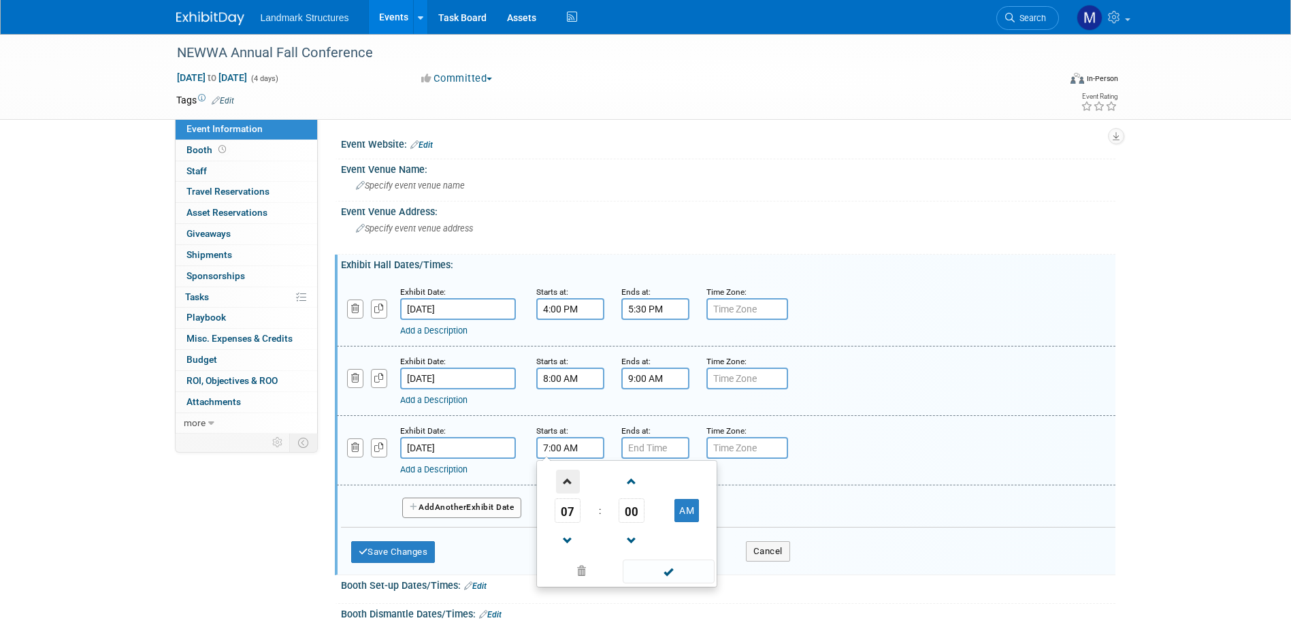 This screenshot has width=1291, height=629. What do you see at coordinates (728, 167) in the screenshot?
I see `div: Event Venue Name:` at bounding box center [728, 167].